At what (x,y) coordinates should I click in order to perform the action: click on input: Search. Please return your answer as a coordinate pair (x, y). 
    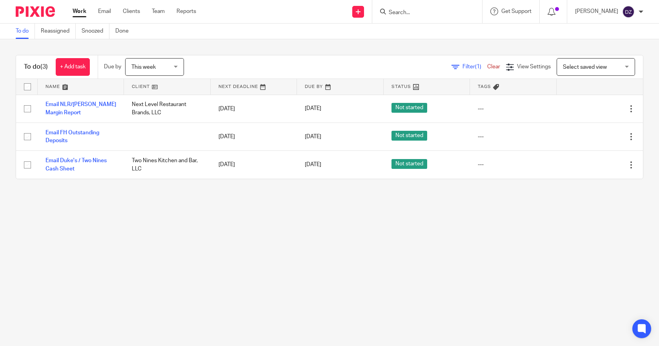
    Looking at the image, I should click on (423, 13).